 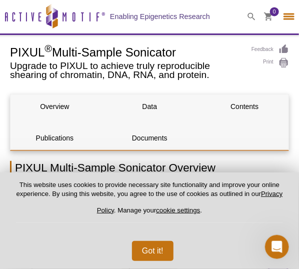 I want to click on a: Feedback, so click(x=270, y=50).